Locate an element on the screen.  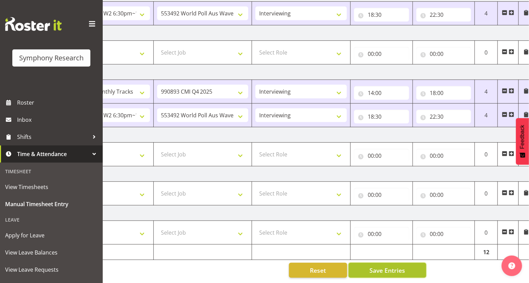
button: Save Entries is located at coordinates (388, 270).